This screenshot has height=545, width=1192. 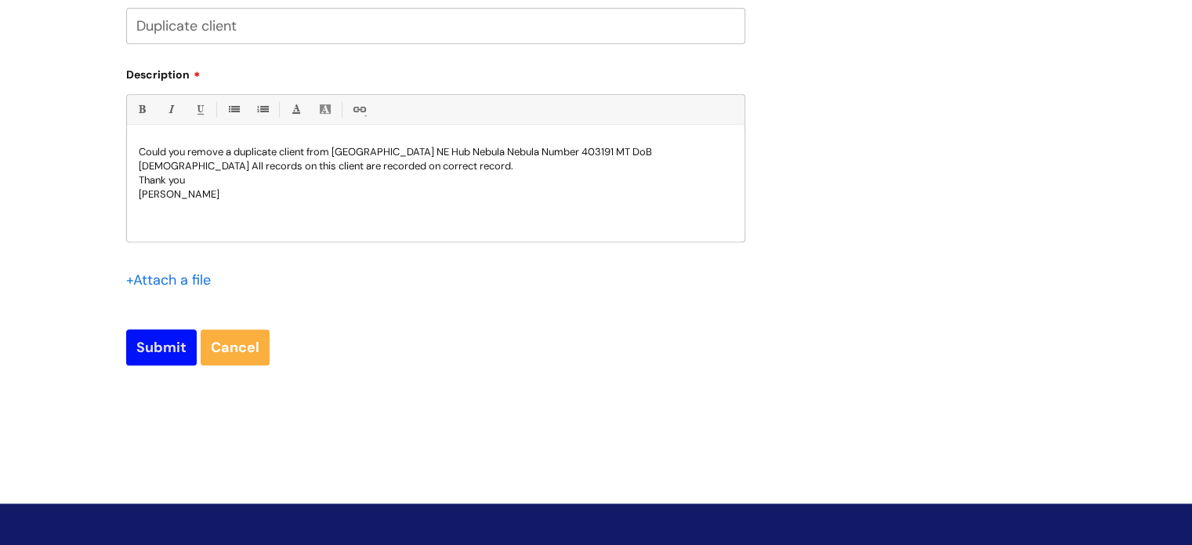 I want to click on p: Thank you, so click(x=436, y=180).